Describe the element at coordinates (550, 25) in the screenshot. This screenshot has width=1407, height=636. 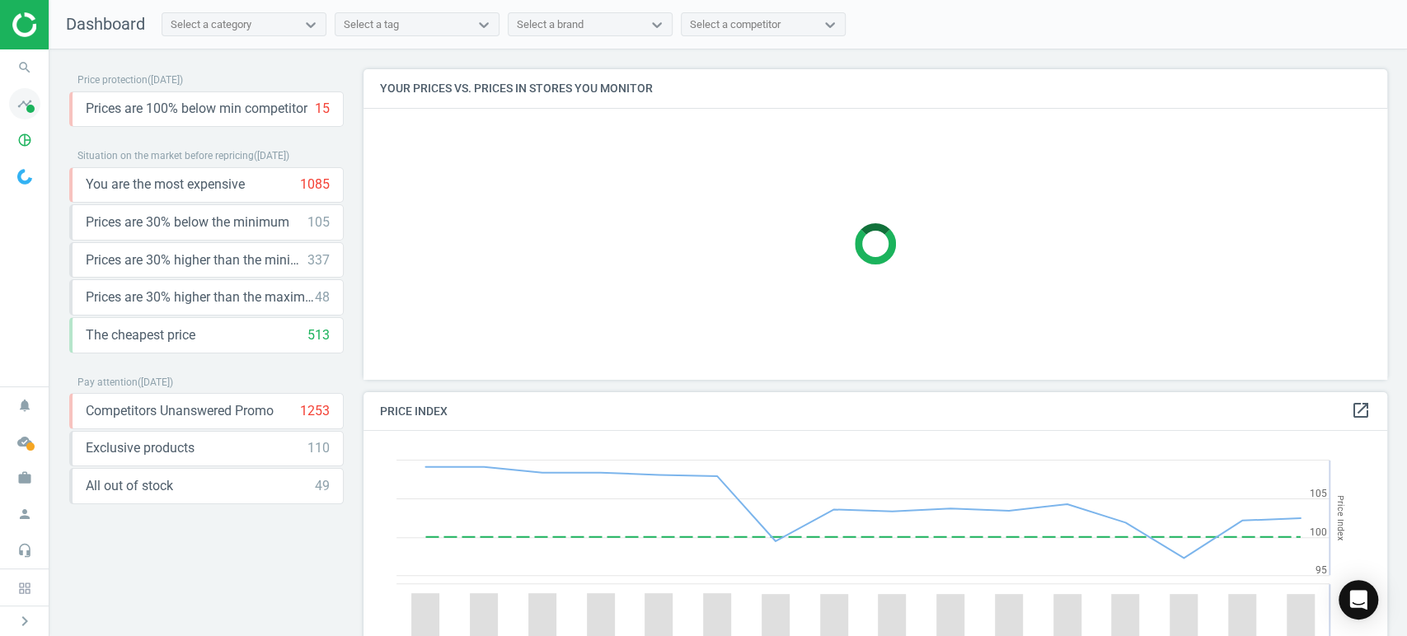
I see `div: Select a brand` at that location.